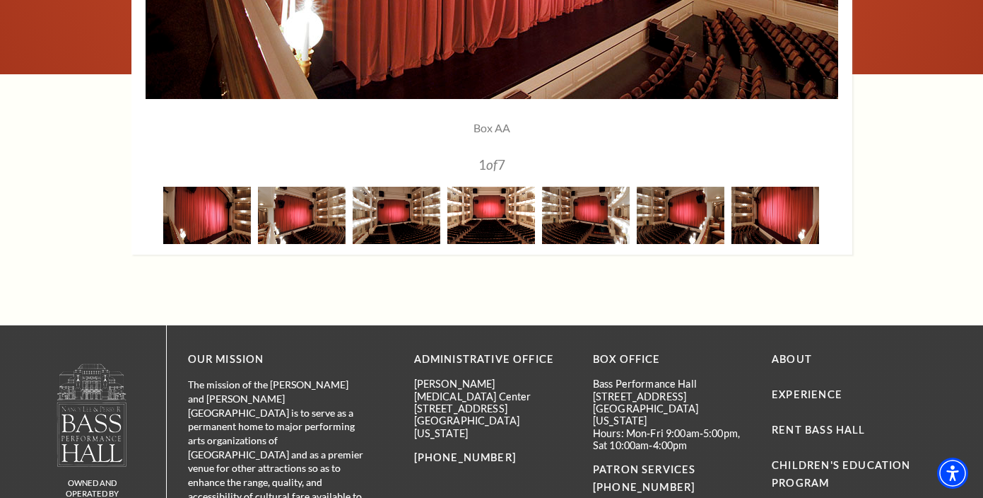 The image size is (983, 498). What do you see at coordinates (92, 414) in the screenshot?
I see `img: owned and operated by Performing Arts Fort Worth, A NOT-FOR-PROFIT 501(C)3 ORGANIZATION` at bounding box center [92, 414].